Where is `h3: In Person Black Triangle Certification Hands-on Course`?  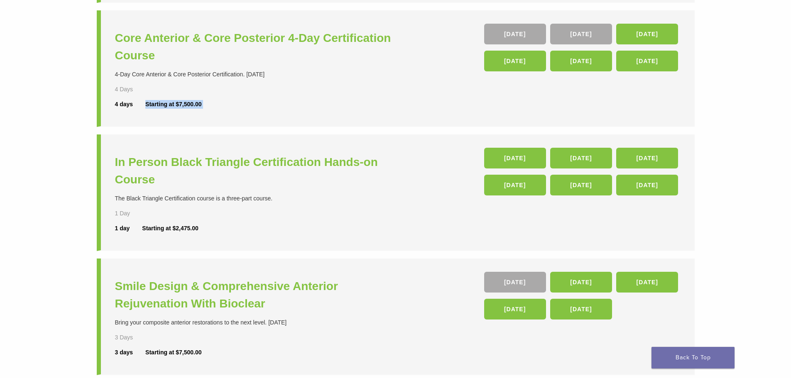 h3: In Person Black Triangle Certification Hands-on Course is located at coordinates (256, 171).